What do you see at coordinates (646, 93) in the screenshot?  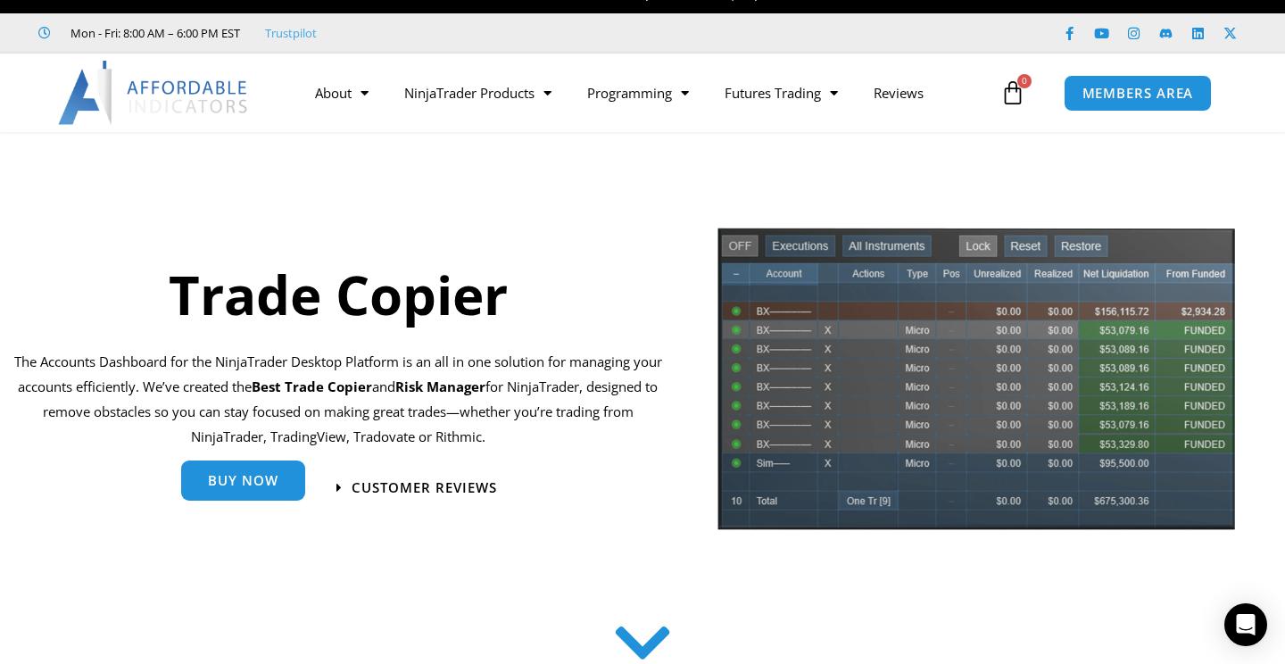 I see `nav: Menu` at bounding box center [646, 93].